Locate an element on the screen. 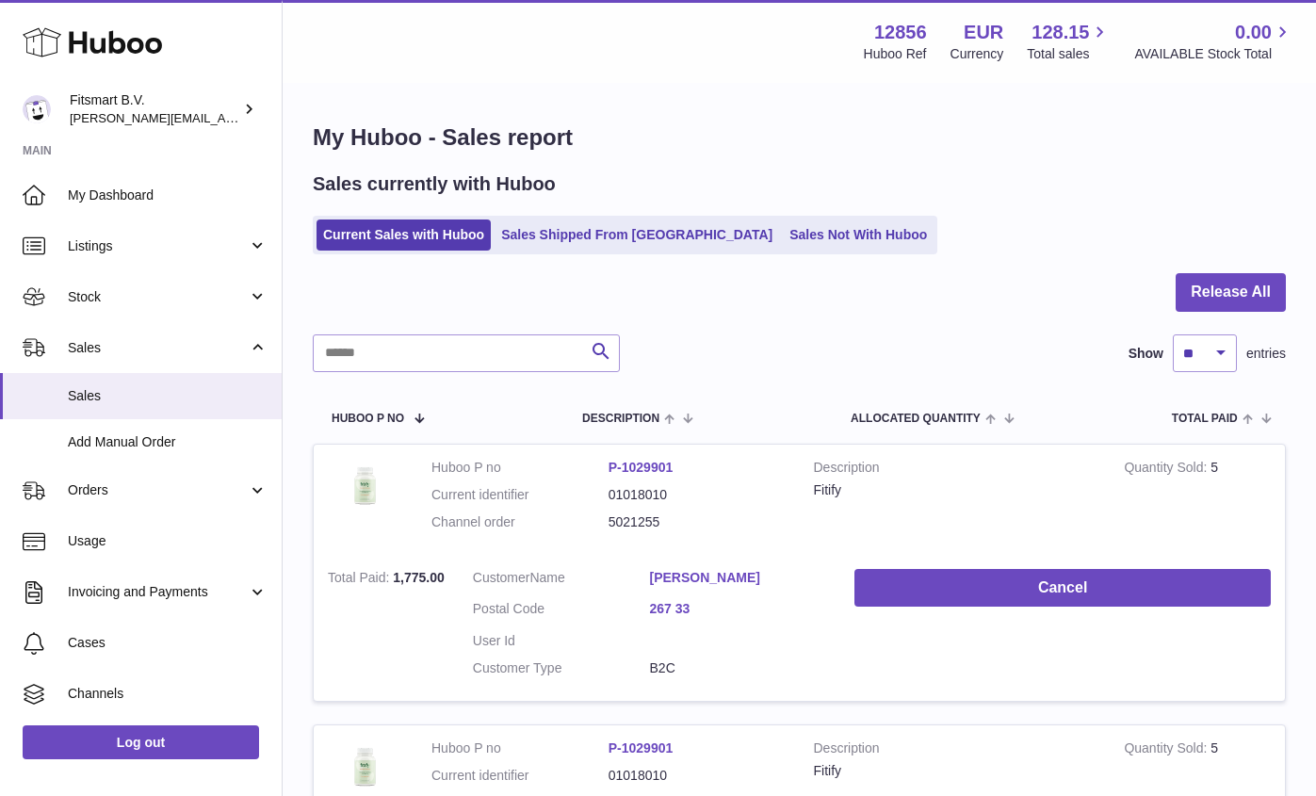 Image resolution: width=1316 pixels, height=796 pixels. button: Cancel is located at coordinates (1062, 588).